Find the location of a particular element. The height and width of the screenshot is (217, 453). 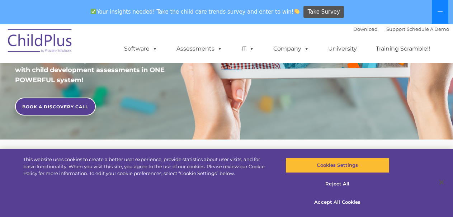

a: University is located at coordinates (343, 49).